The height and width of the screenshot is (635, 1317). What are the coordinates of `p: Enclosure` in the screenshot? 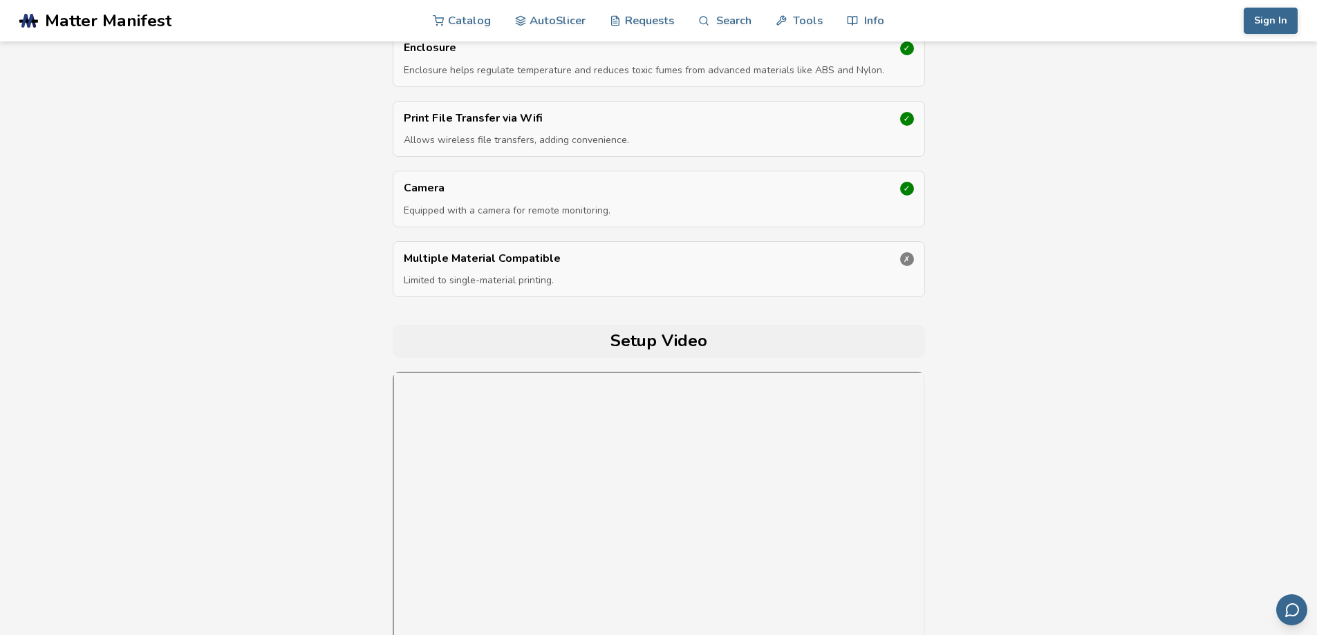 It's located at (659, 48).